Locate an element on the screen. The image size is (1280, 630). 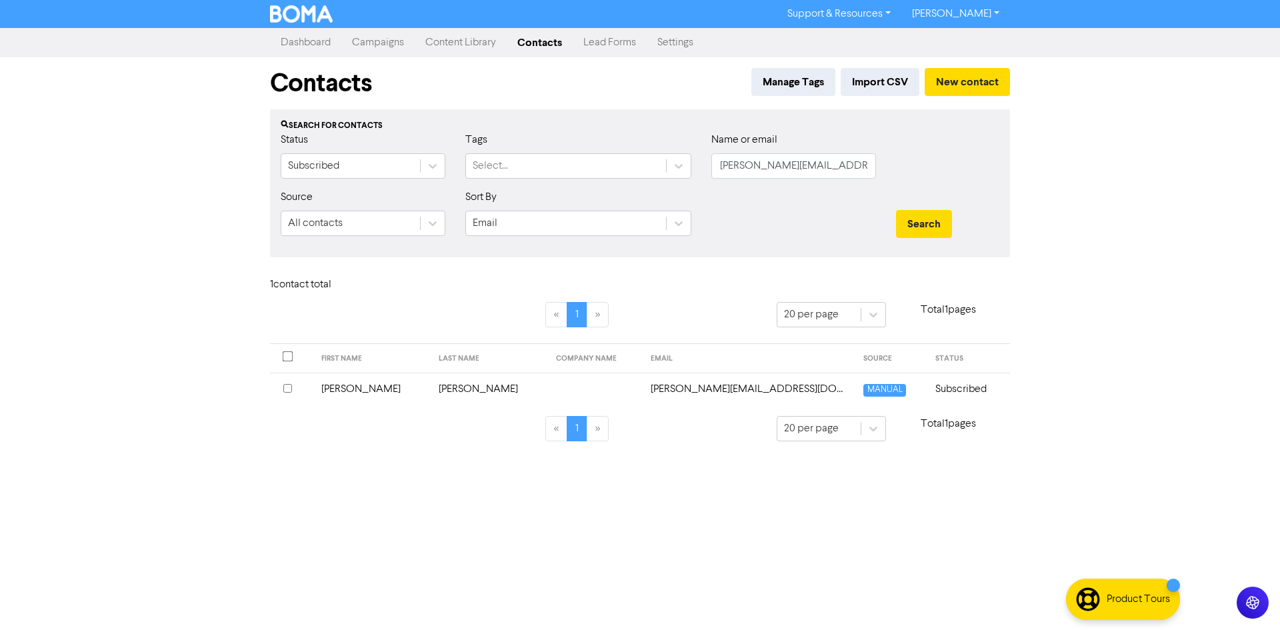
h1: Contacts is located at coordinates (321, 83).